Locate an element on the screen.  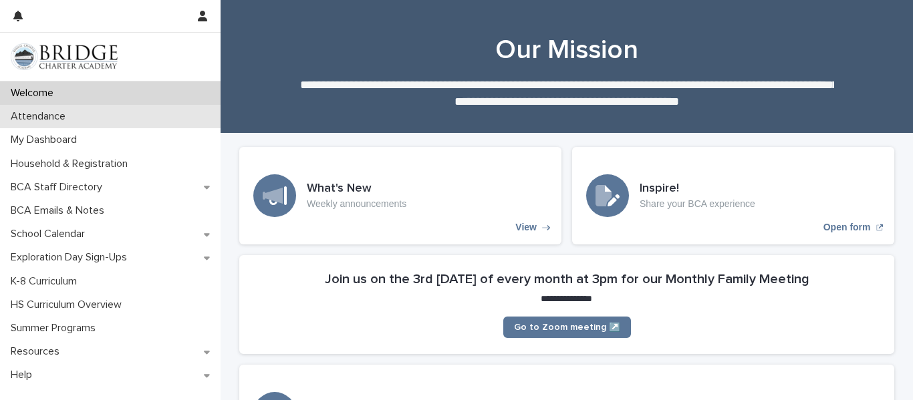
h1: Our Mission is located at coordinates (567, 50).